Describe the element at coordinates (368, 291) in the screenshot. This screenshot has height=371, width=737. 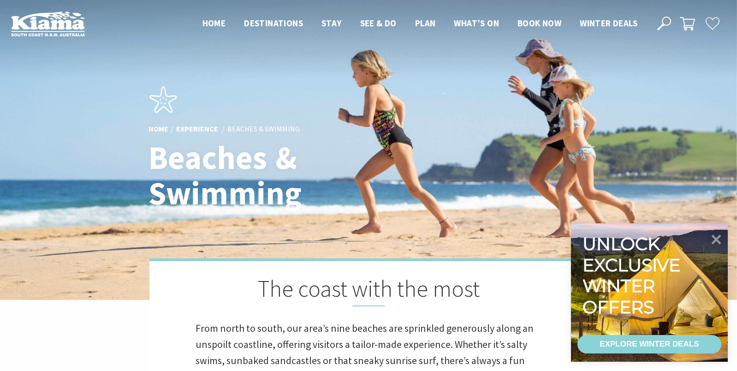
I see `h2: The coast with the most` at that location.